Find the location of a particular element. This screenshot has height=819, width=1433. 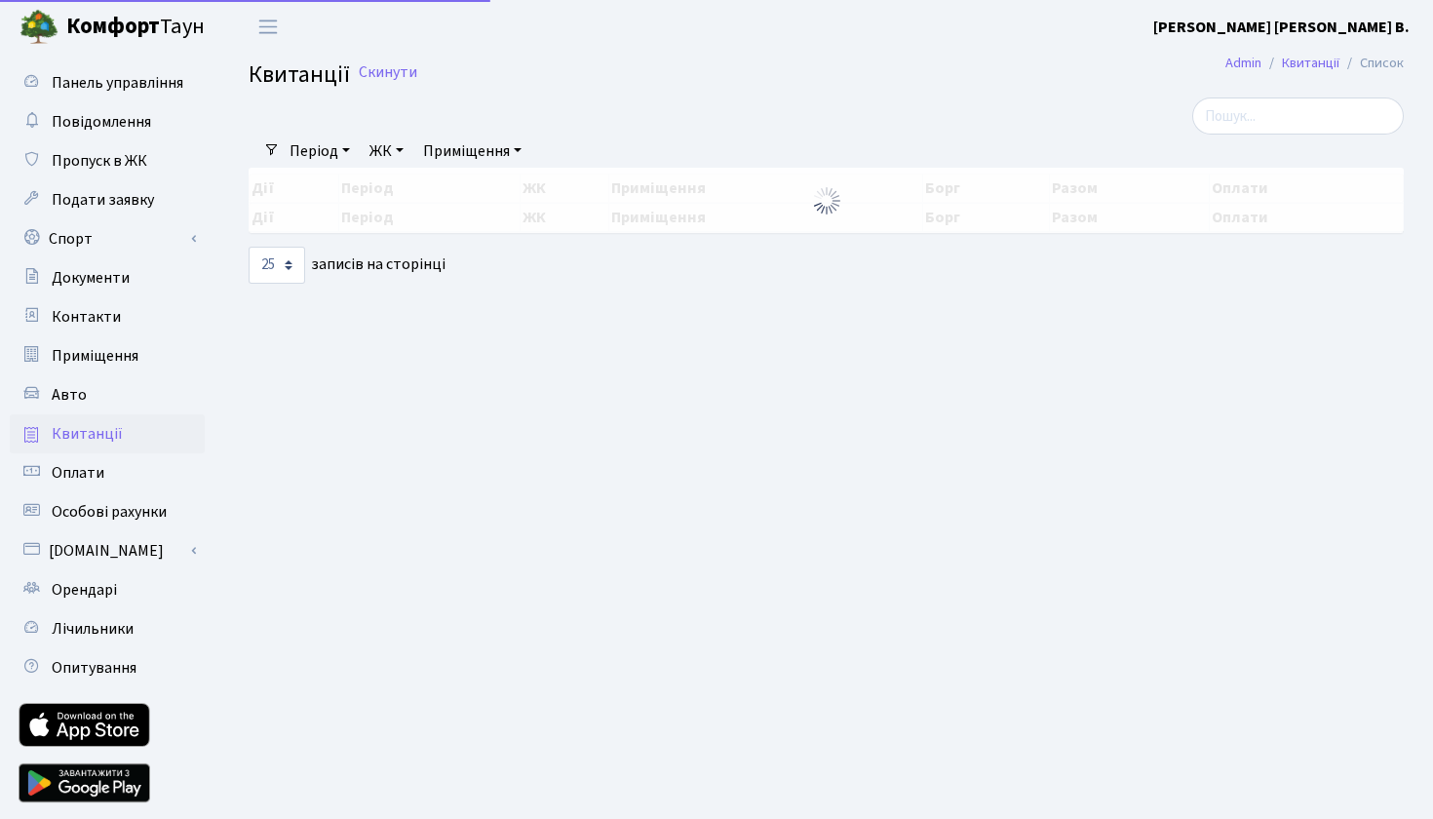

a: Авто is located at coordinates (107, 395).